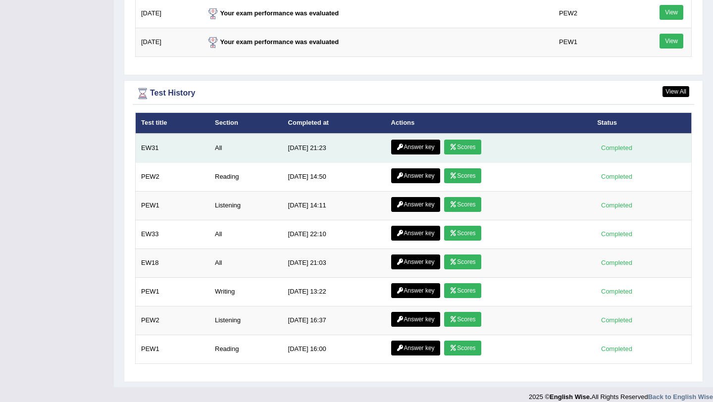 The height and width of the screenshot is (402, 713). Describe the element at coordinates (413, 94) in the screenshot. I see `div: Test History` at that location.